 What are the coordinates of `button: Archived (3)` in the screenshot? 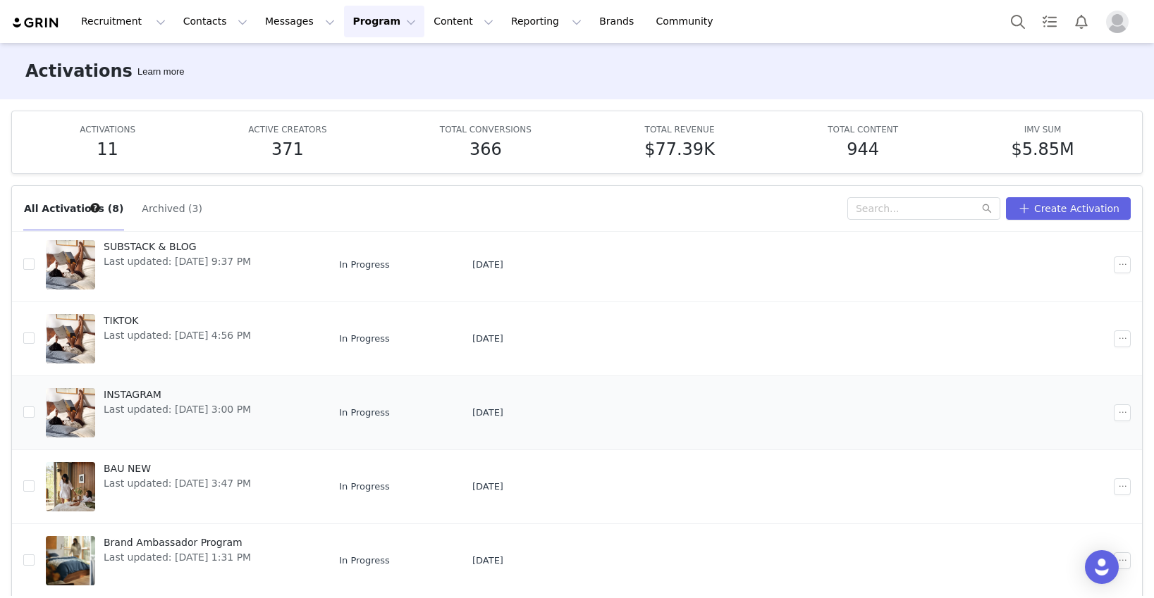 It's located at (172, 209).